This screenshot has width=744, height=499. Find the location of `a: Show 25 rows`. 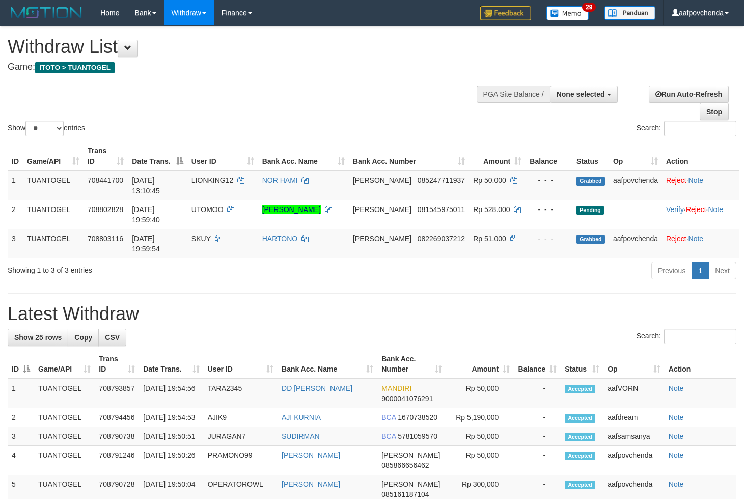

a: Show 25 rows is located at coordinates (38, 337).